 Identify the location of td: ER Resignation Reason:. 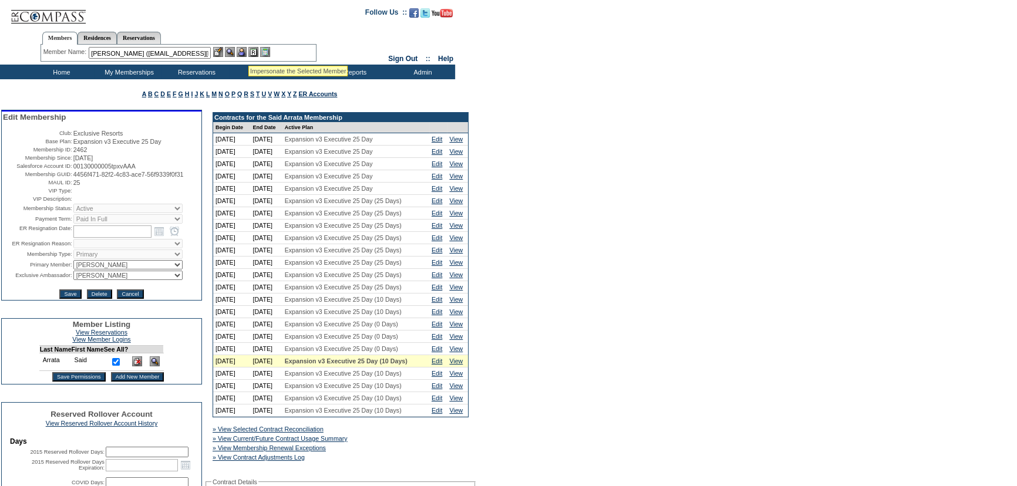
(38, 244).